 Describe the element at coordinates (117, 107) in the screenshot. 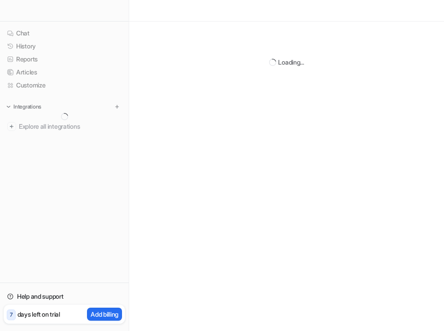

I see `img: menu_add.svg` at that location.